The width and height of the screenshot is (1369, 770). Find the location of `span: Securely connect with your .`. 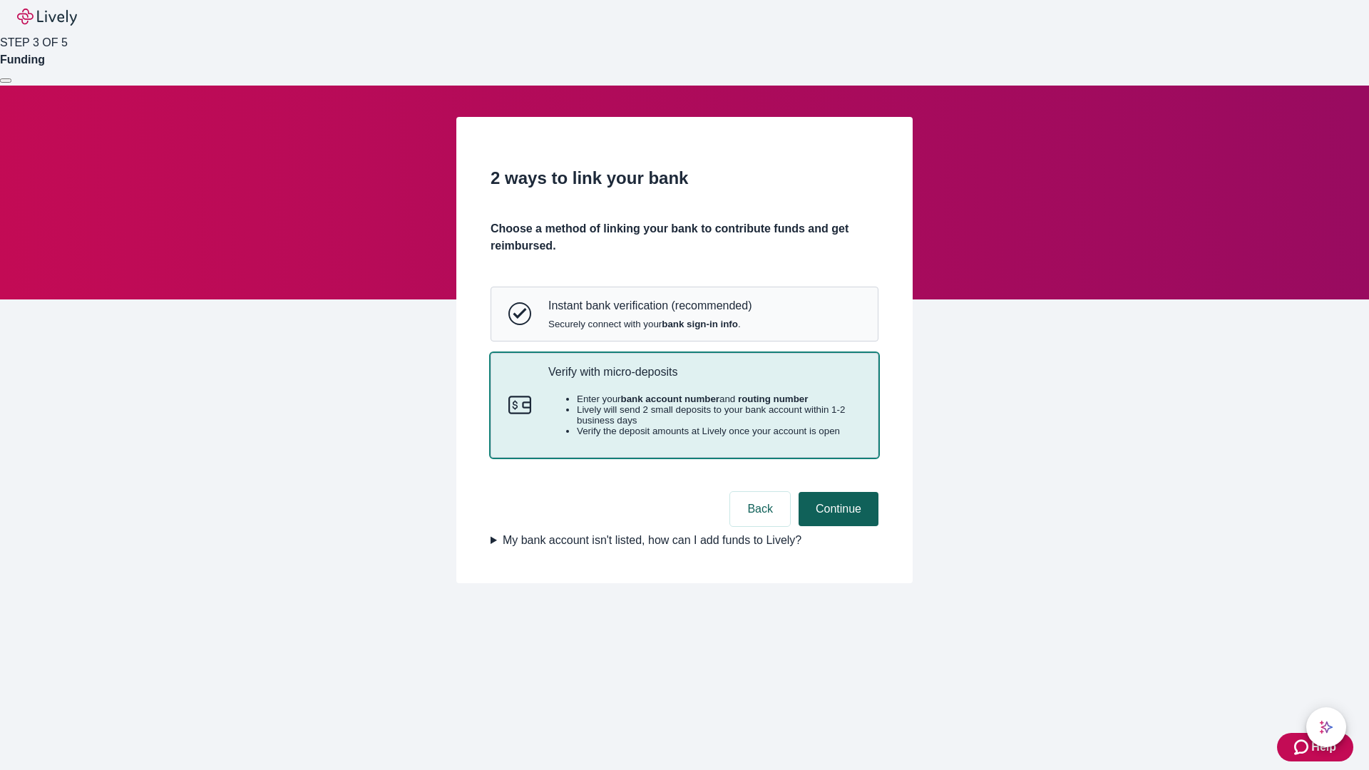

span: Securely connect with your . is located at coordinates (650, 324).